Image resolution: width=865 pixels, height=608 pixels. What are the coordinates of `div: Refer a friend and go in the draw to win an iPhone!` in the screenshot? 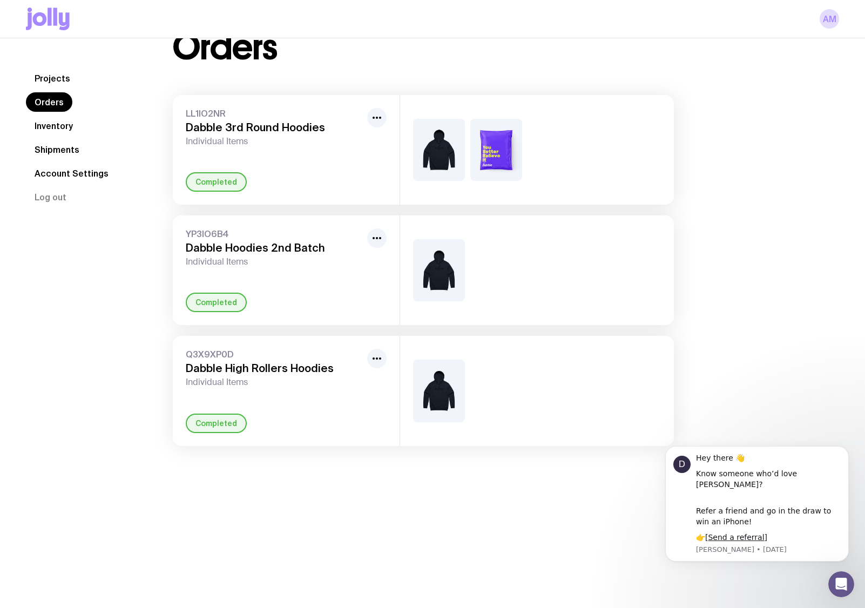 It's located at (119, 71).